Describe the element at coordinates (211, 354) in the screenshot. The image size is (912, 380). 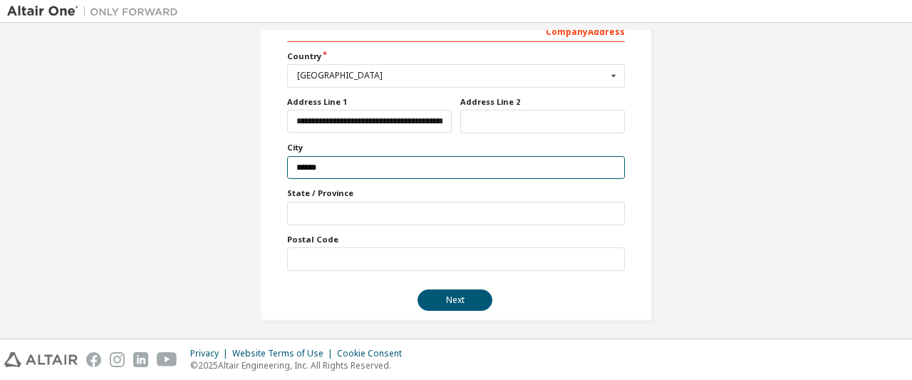
I see `div: Privacy` at that location.